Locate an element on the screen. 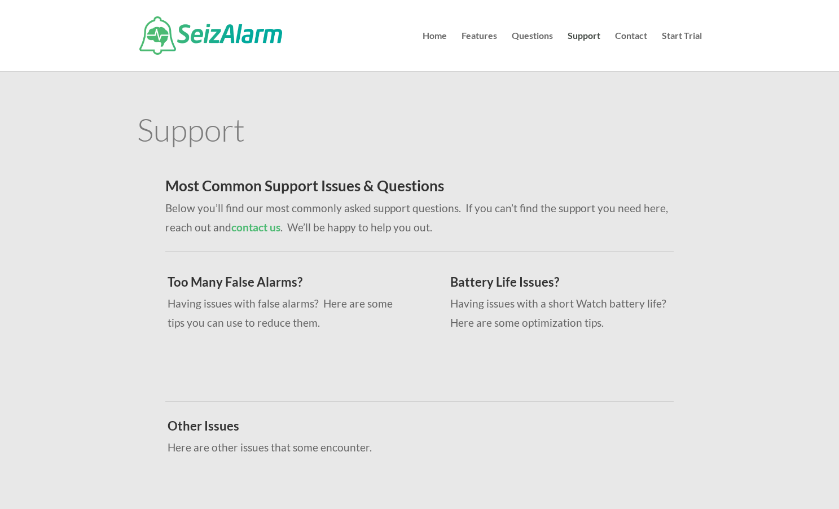 The height and width of the screenshot is (509, 839). a: Features is located at coordinates (479, 51).